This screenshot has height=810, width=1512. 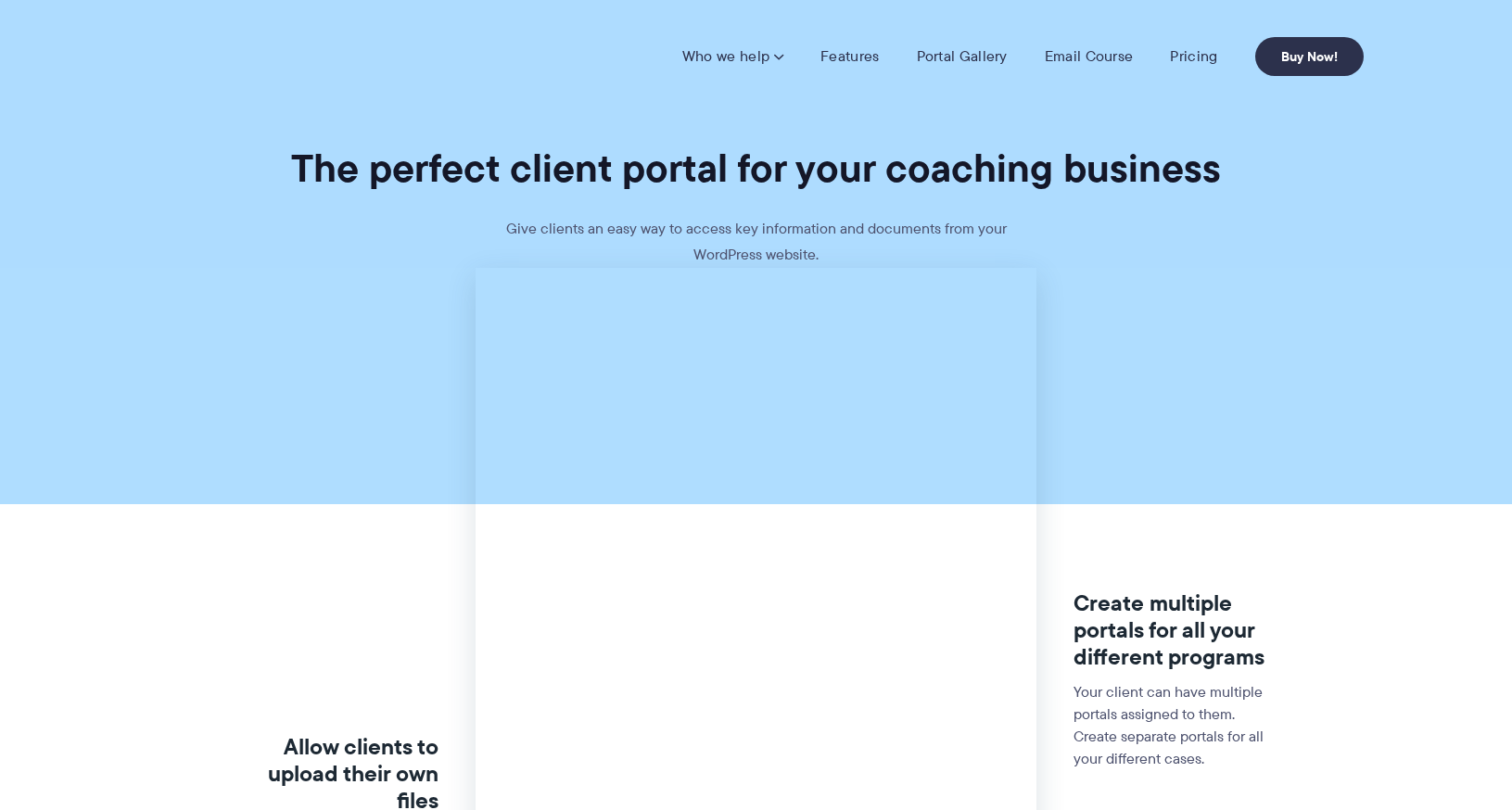 What do you see at coordinates (756, 242) in the screenshot?
I see `p: Give clients an easy way to access key information and documents from your WordPress website.` at bounding box center [756, 242].